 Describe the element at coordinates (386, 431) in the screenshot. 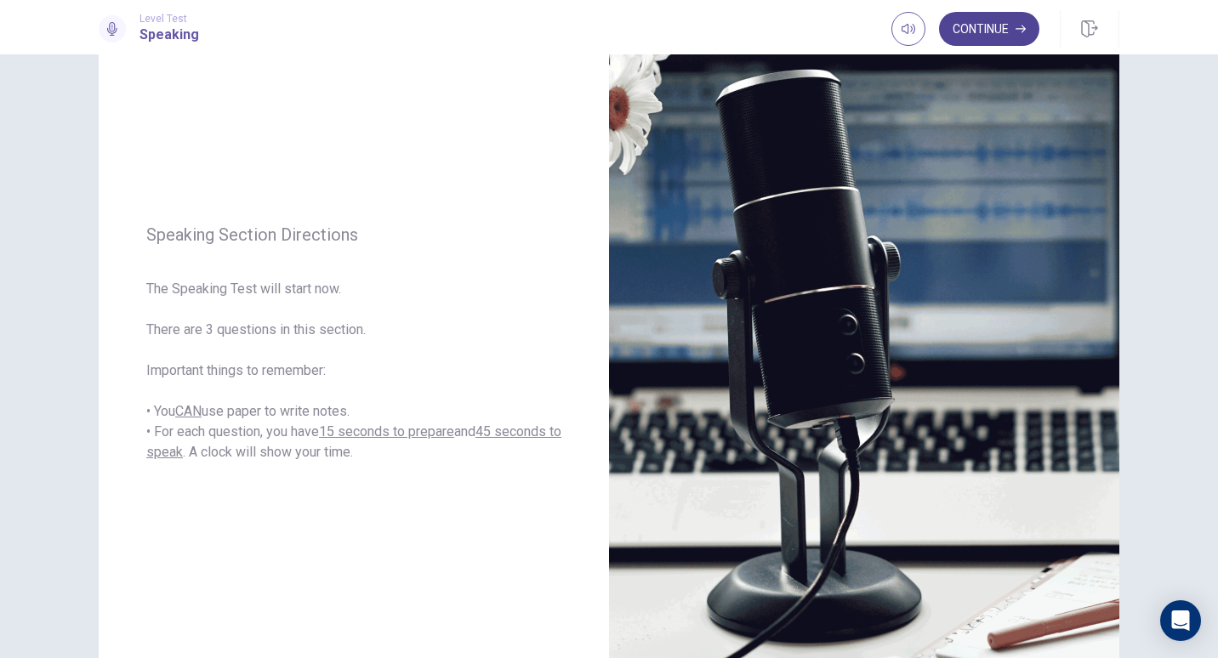

I see `u: 15 seconds to prepare` at that location.